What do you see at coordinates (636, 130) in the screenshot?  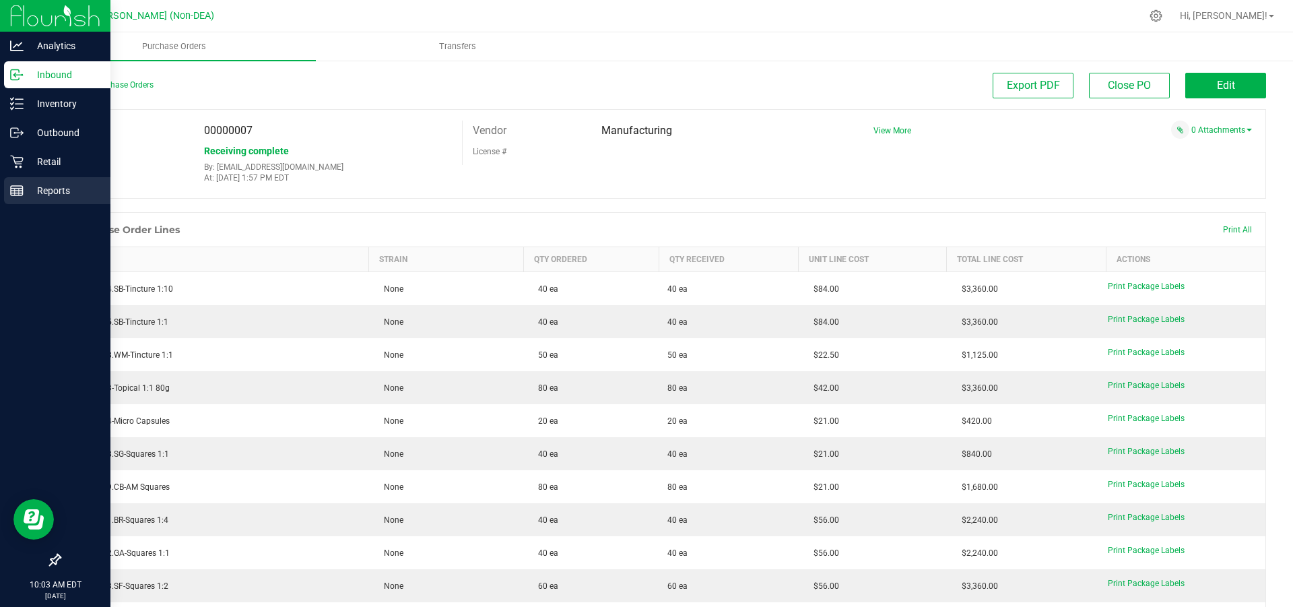 I see `span: Manufacturing` at bounding box center [636, 130].